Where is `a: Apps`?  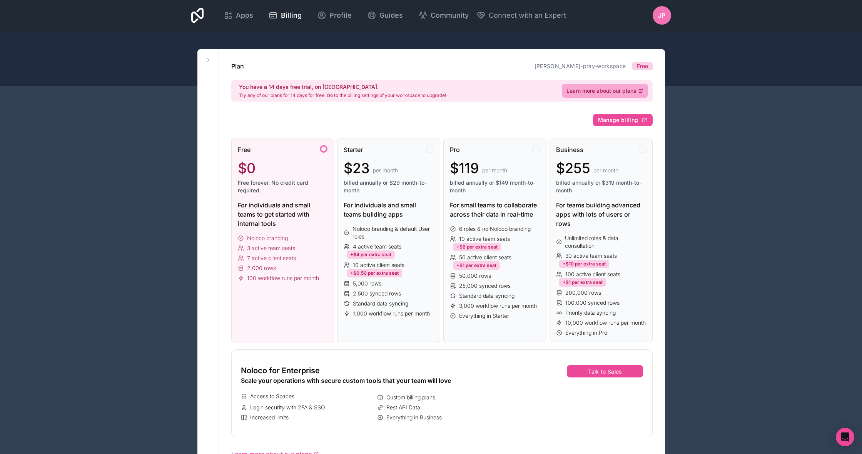
a: Apps is located at coordinates (238, 15).